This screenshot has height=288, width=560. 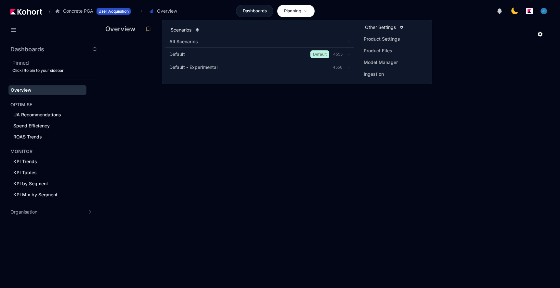 What do you see at coordinates (296, 11) in the screenshot?
I see `a: Planning` at bounding box center [296, 11].